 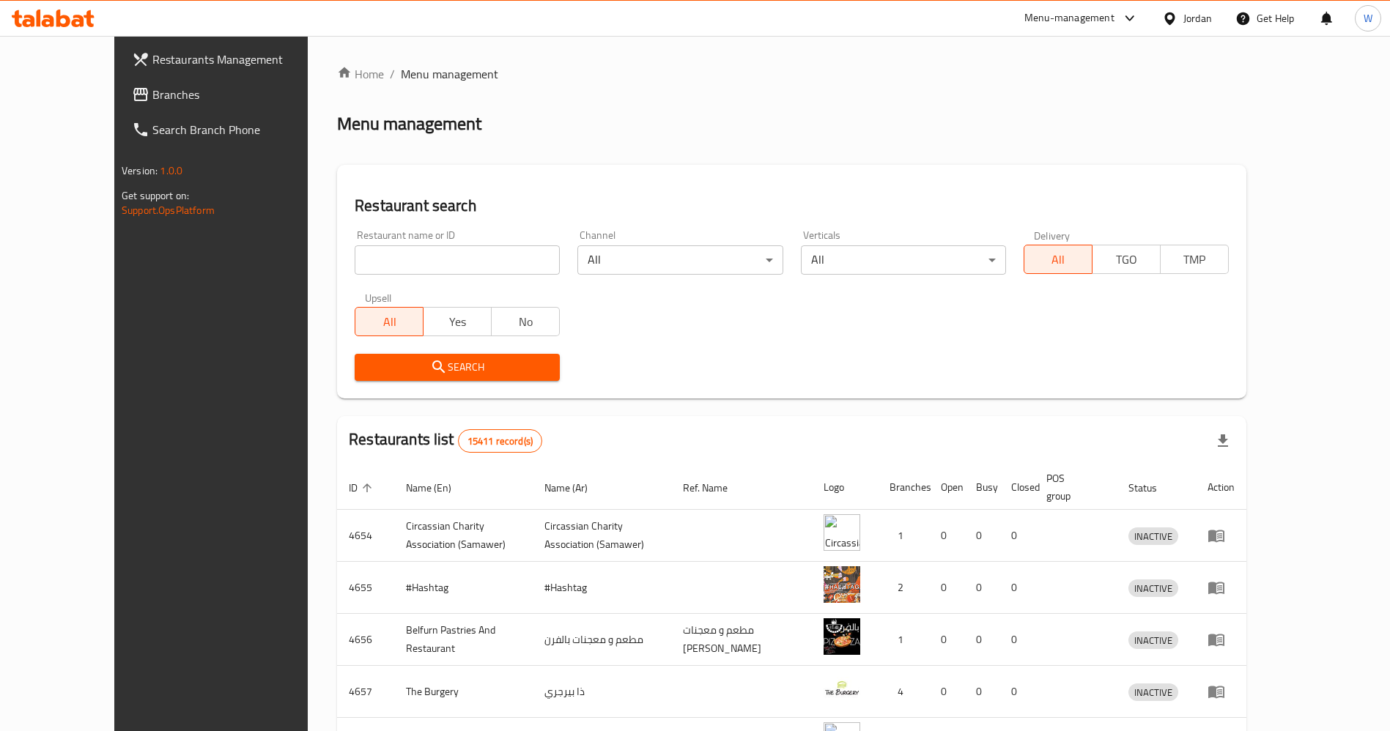 What do you see at coordinates (1017, 487) in the screenshot?
I see `th: Closed` at bounding box center [1017, 487].